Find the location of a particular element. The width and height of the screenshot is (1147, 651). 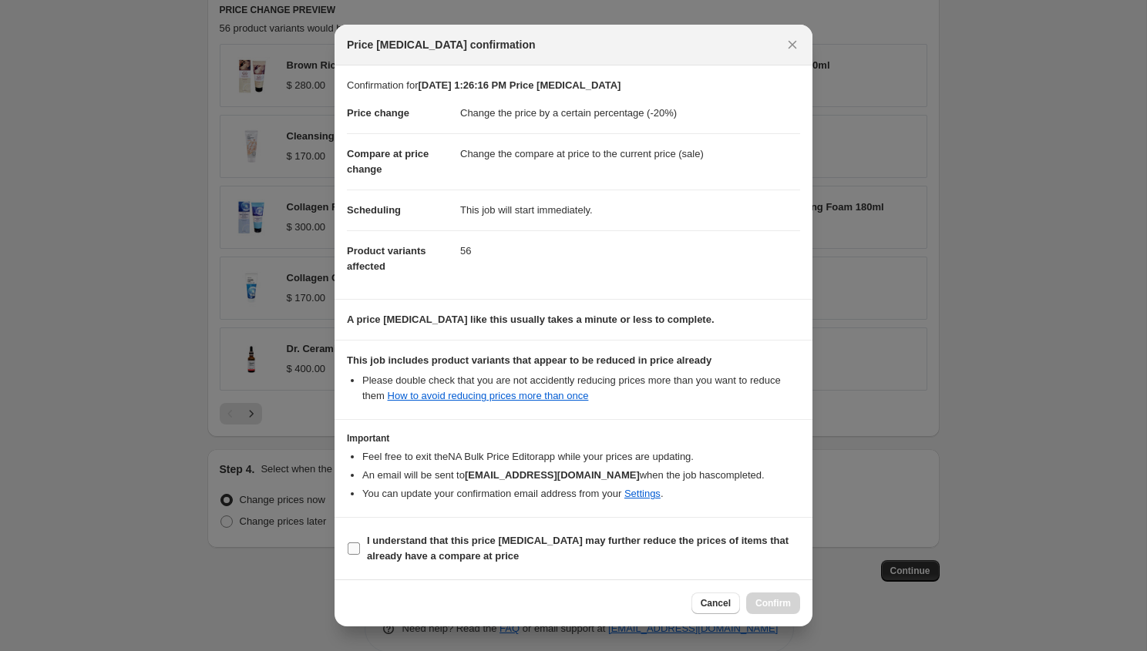

li: You can update your confirmation email address from your . is located at coordinates (581, 494).